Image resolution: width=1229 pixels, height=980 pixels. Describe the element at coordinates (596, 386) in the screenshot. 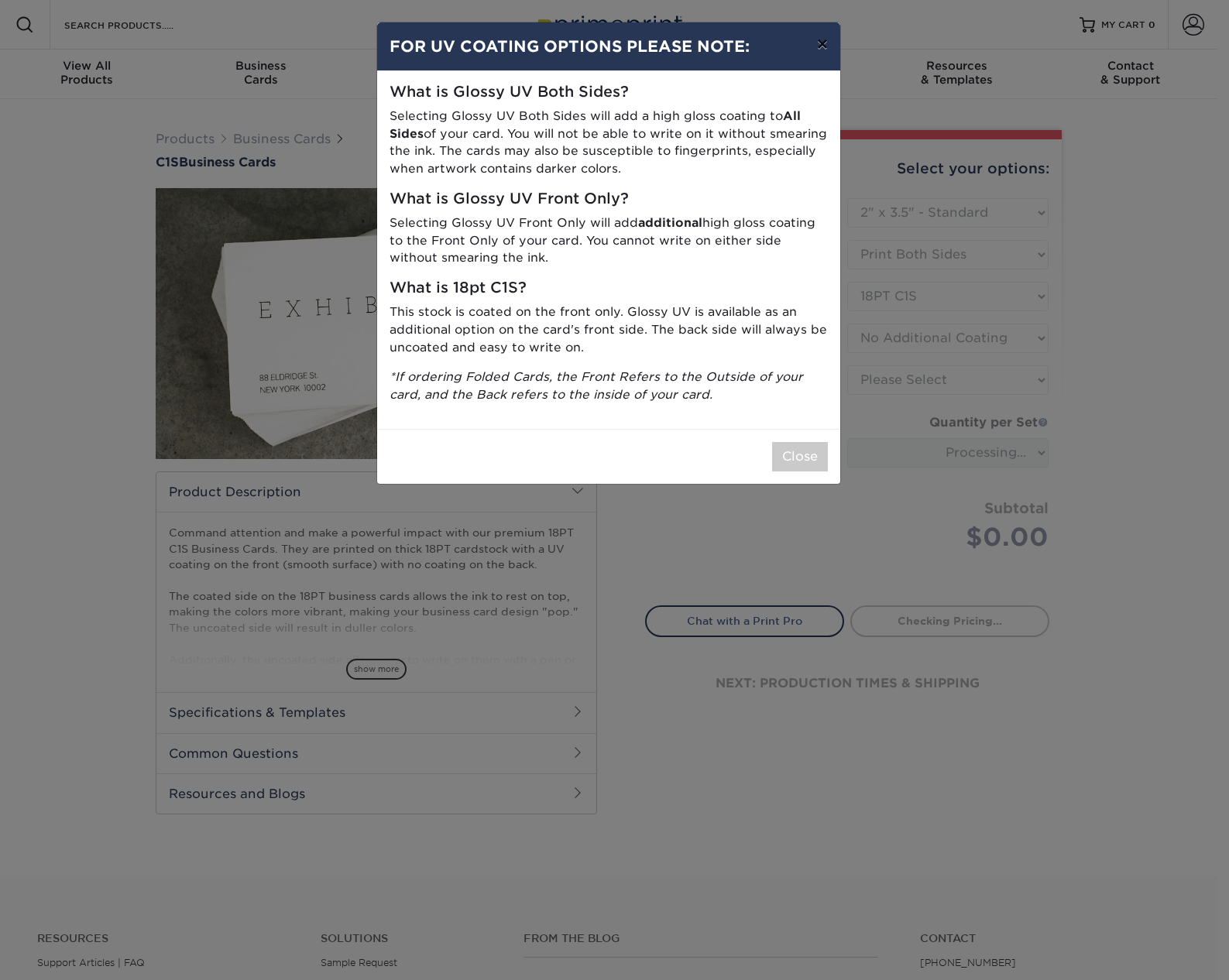

I see `i: *If ordering Folded Cards, the Front Refers to the Outside of your card, and the Back refers to t...` at that location.